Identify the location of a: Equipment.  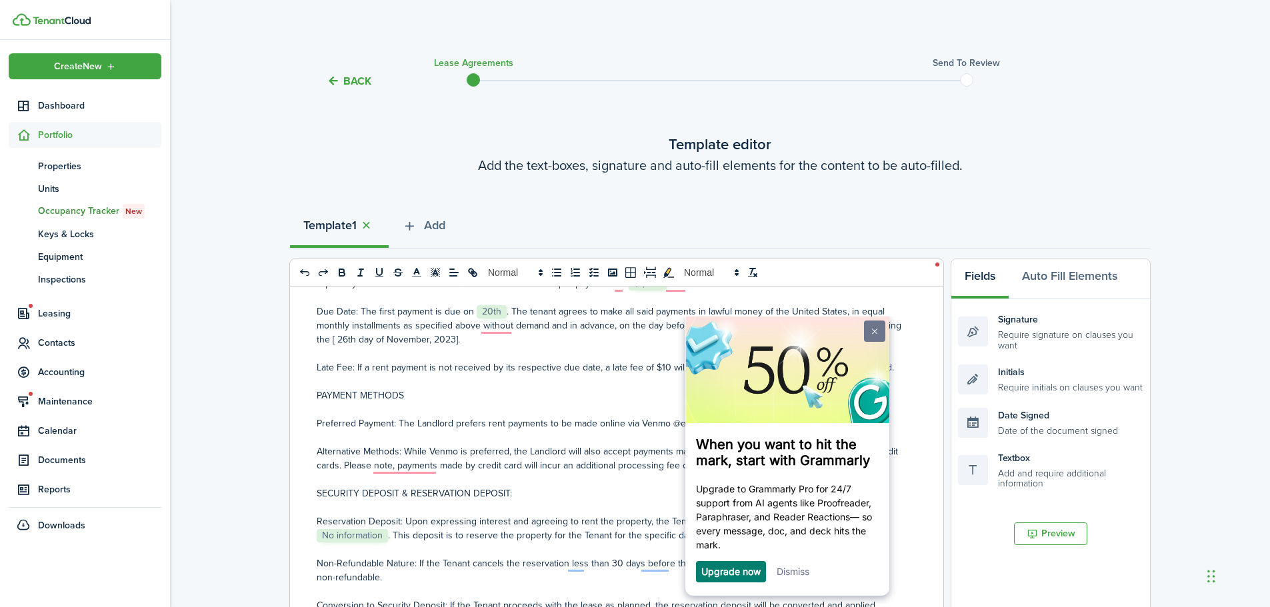
(85, 257).